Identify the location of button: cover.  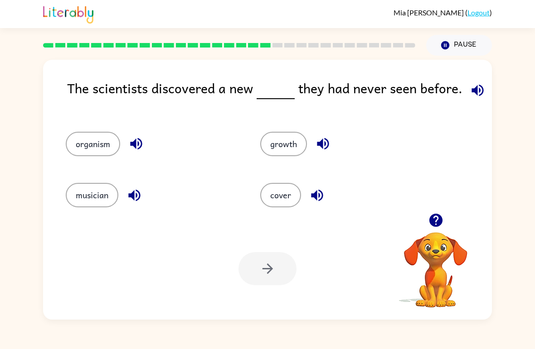
(280, 195).